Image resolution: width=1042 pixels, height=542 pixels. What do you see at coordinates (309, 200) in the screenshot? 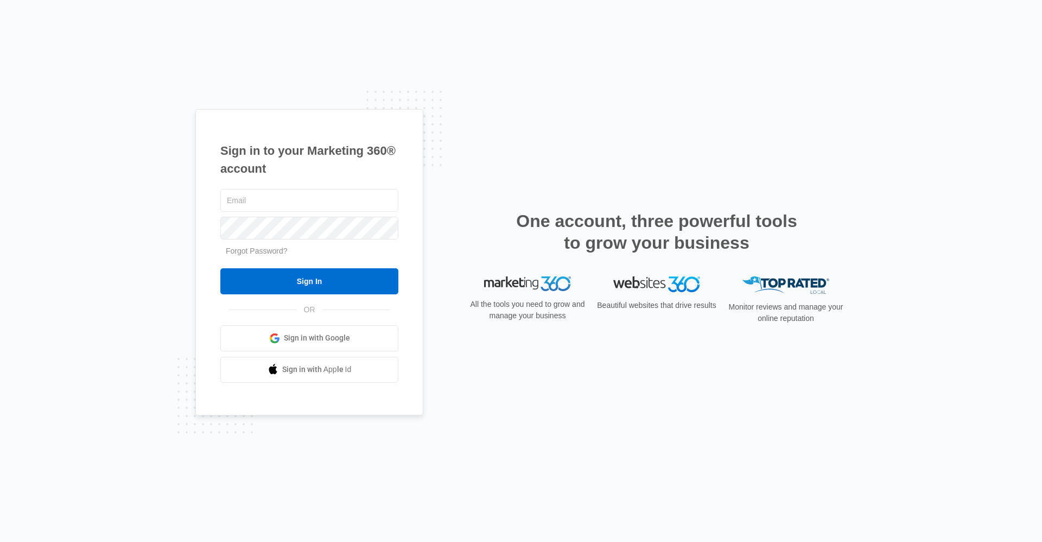
I see `input: Email` at bounding box center [309, 200].